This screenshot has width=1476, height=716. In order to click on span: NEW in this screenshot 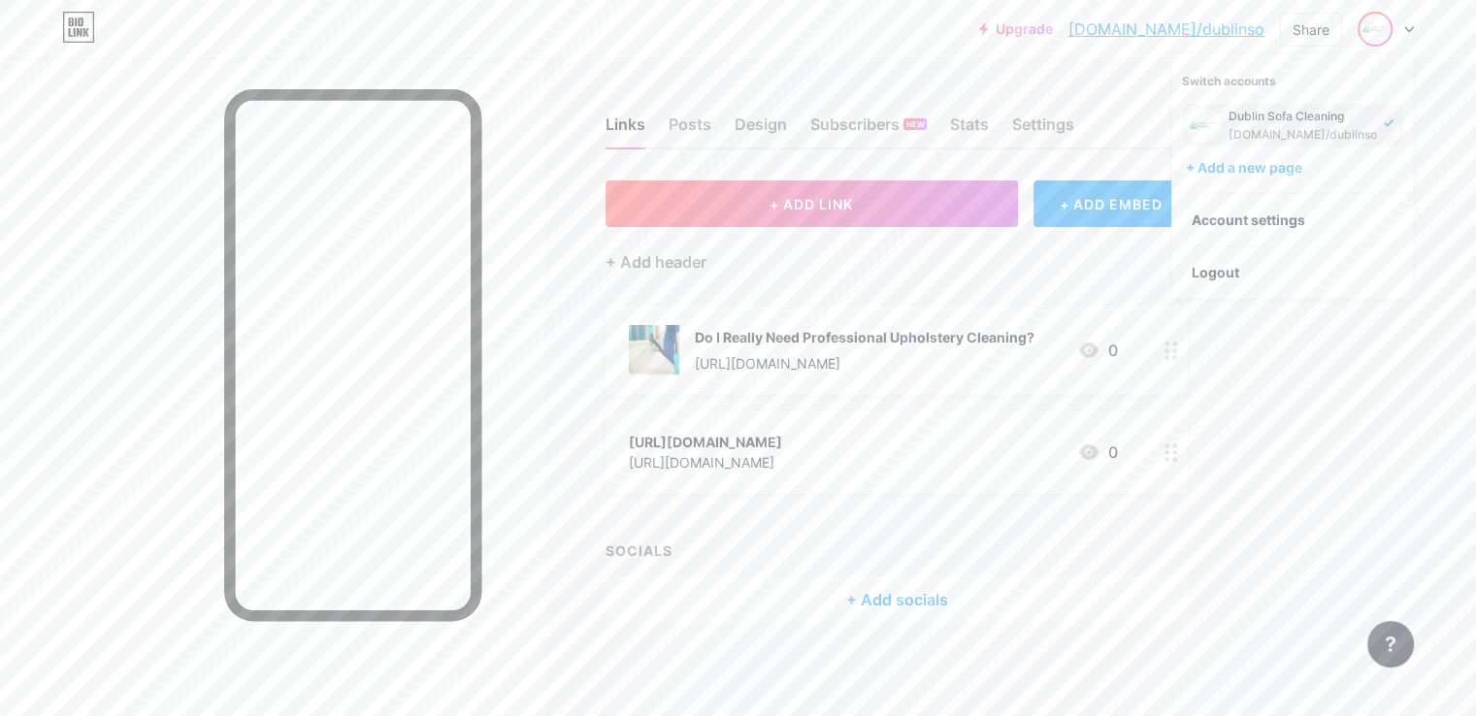, I will do `click(915, 124)`.